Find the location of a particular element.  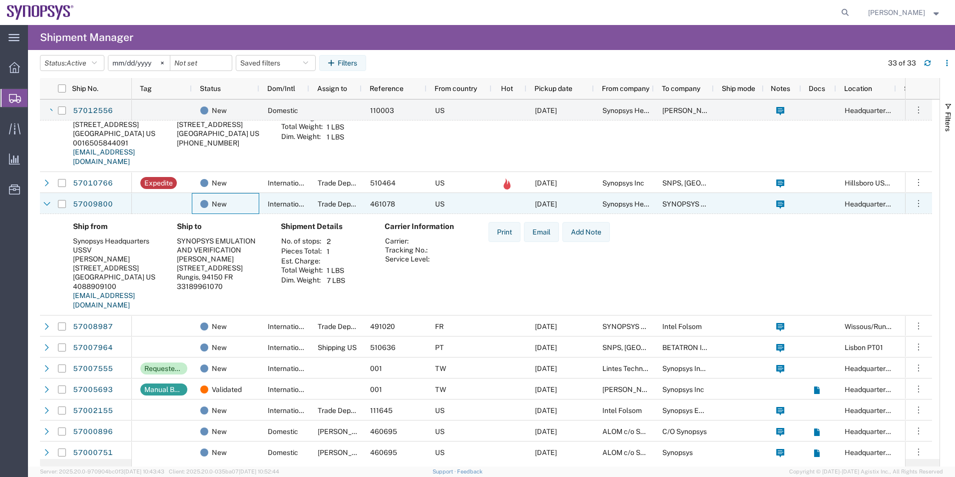

span: BETATRON INC. is located at coordinates (688, 347).